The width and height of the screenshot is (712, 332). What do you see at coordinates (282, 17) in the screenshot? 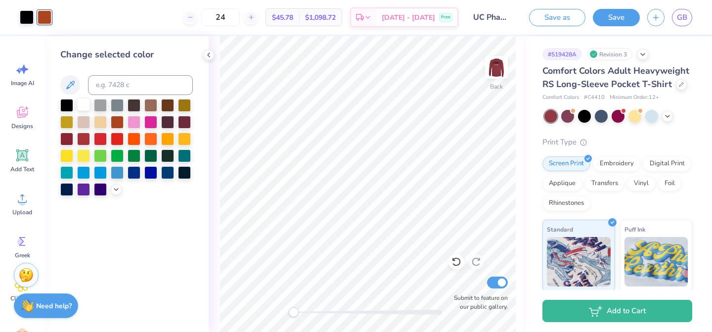
I see `span: $45.78` at bounding box center [282, 17].